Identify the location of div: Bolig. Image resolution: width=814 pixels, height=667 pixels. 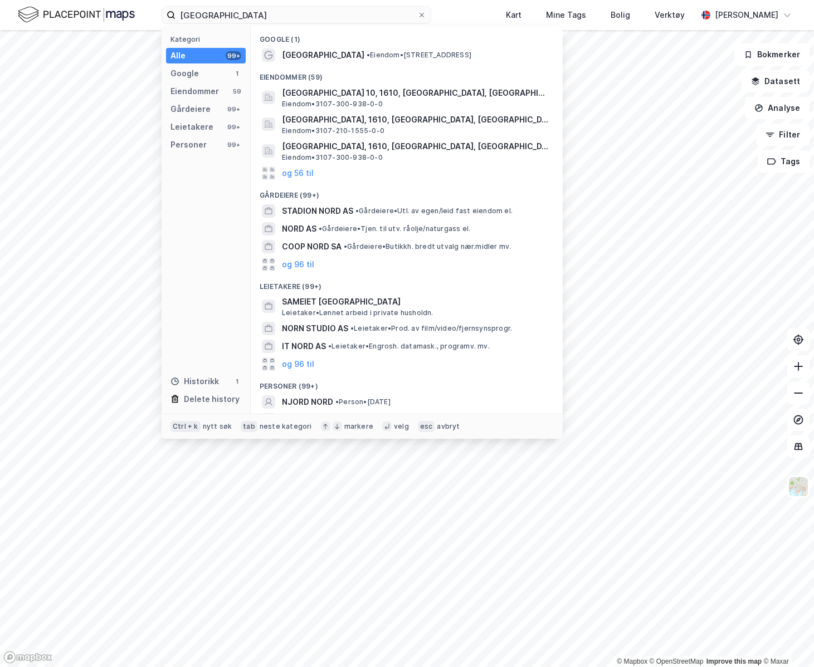
(620, 15).